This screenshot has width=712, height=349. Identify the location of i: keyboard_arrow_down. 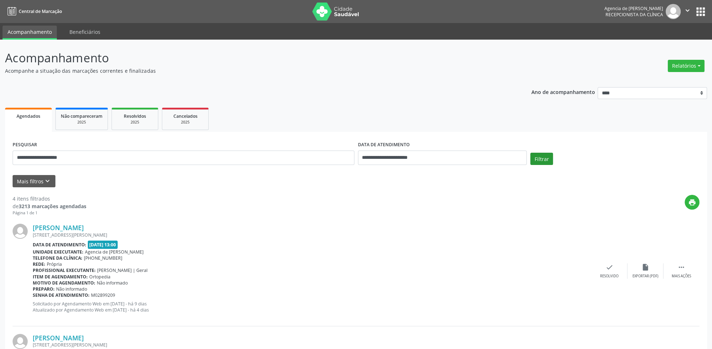
(47, 181).